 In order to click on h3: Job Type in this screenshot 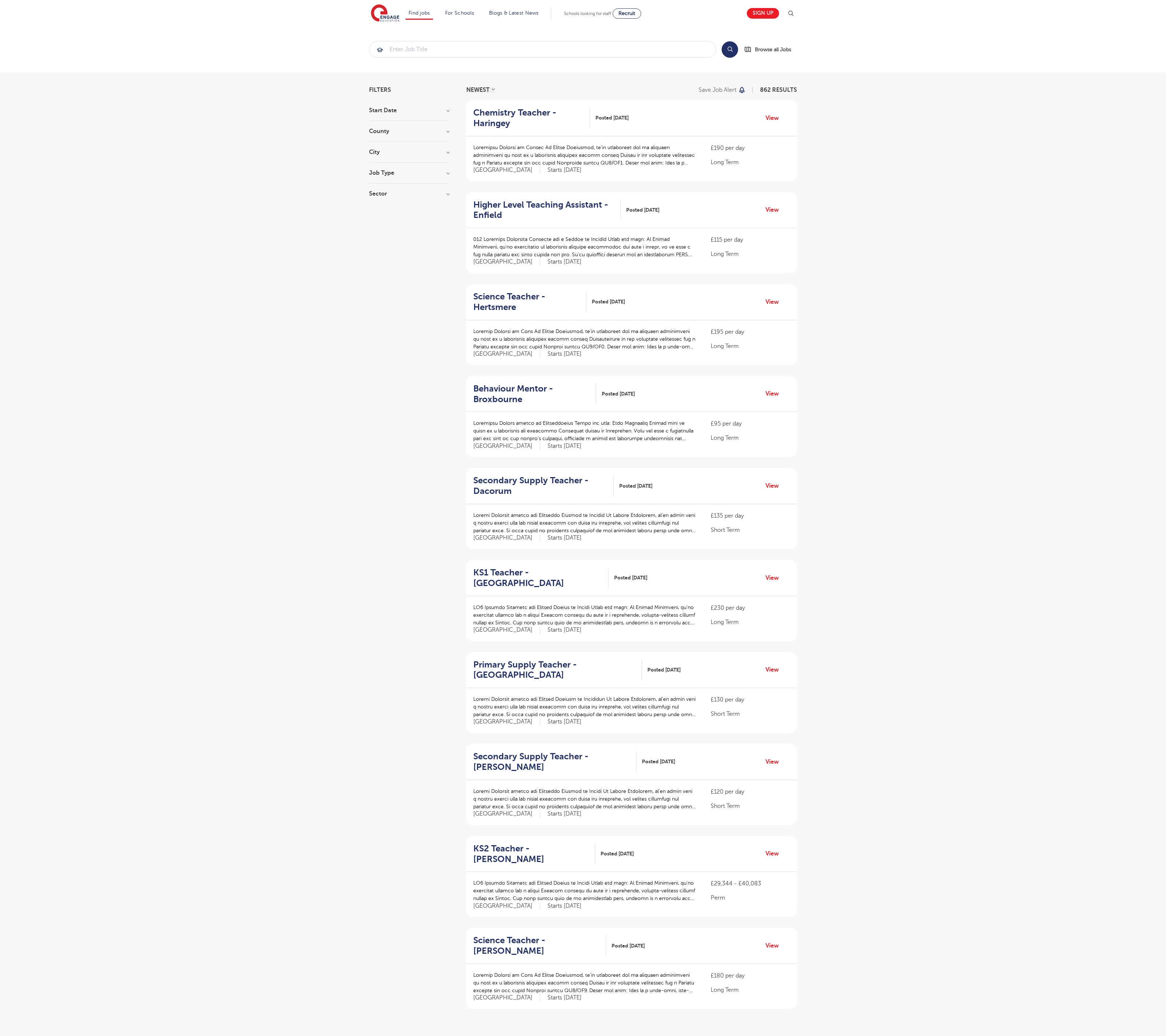, I will do `click(409, 173)`.